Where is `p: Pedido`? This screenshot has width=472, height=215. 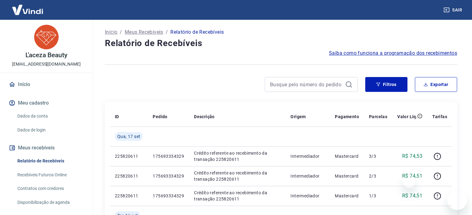 p: Pedido is located at coordinates (160, 117).